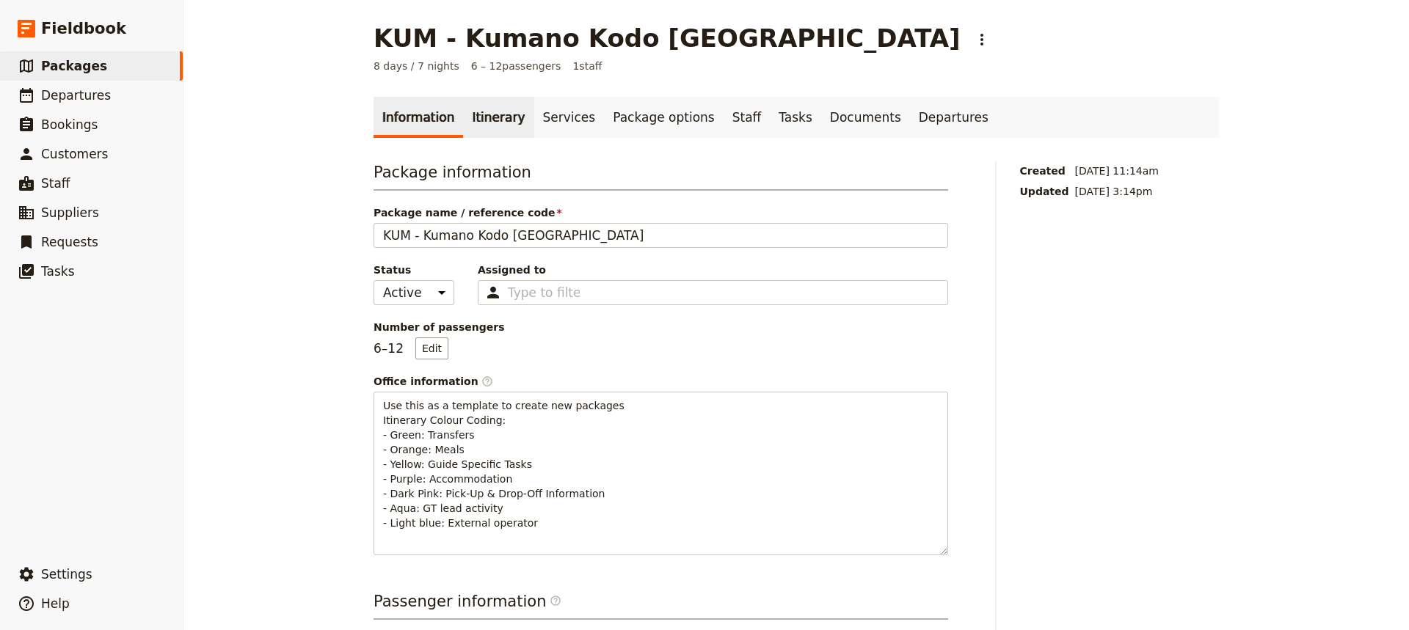 This screenshot has width=1409, height=630. Describe the element at coordinates (747, 117) in the screenshot. I see `a: Staff` at that location.